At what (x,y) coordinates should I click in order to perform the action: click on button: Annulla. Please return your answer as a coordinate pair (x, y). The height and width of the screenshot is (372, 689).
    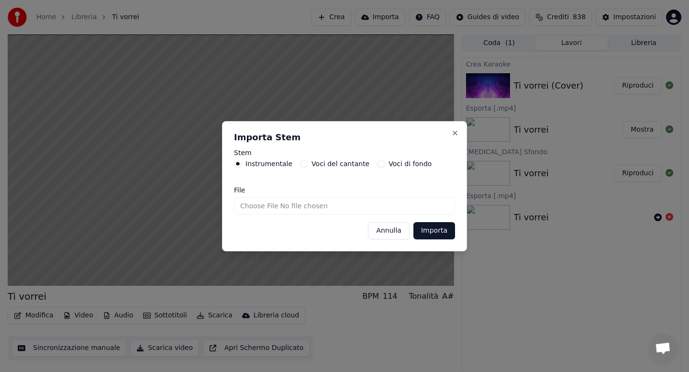
    Looking at the image, I should click on (389, 231).